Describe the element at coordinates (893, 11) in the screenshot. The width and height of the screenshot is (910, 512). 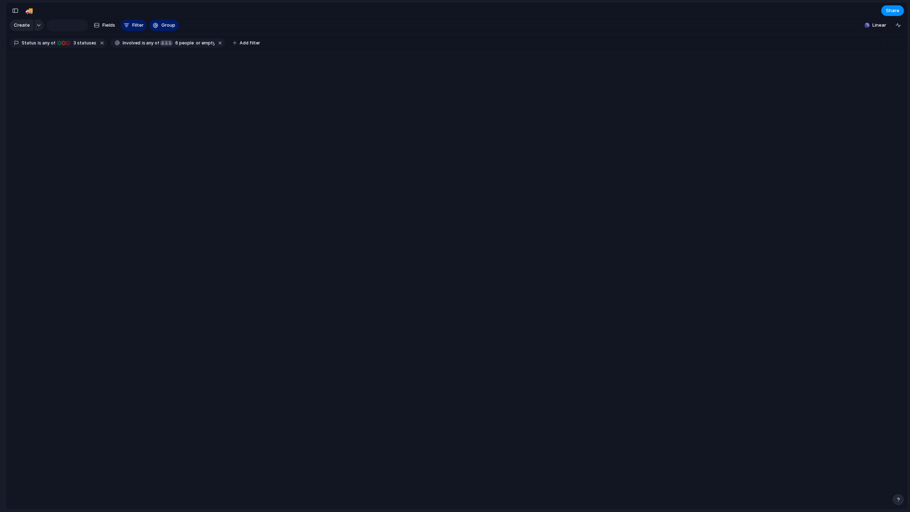
I see `span: Share` at that location.